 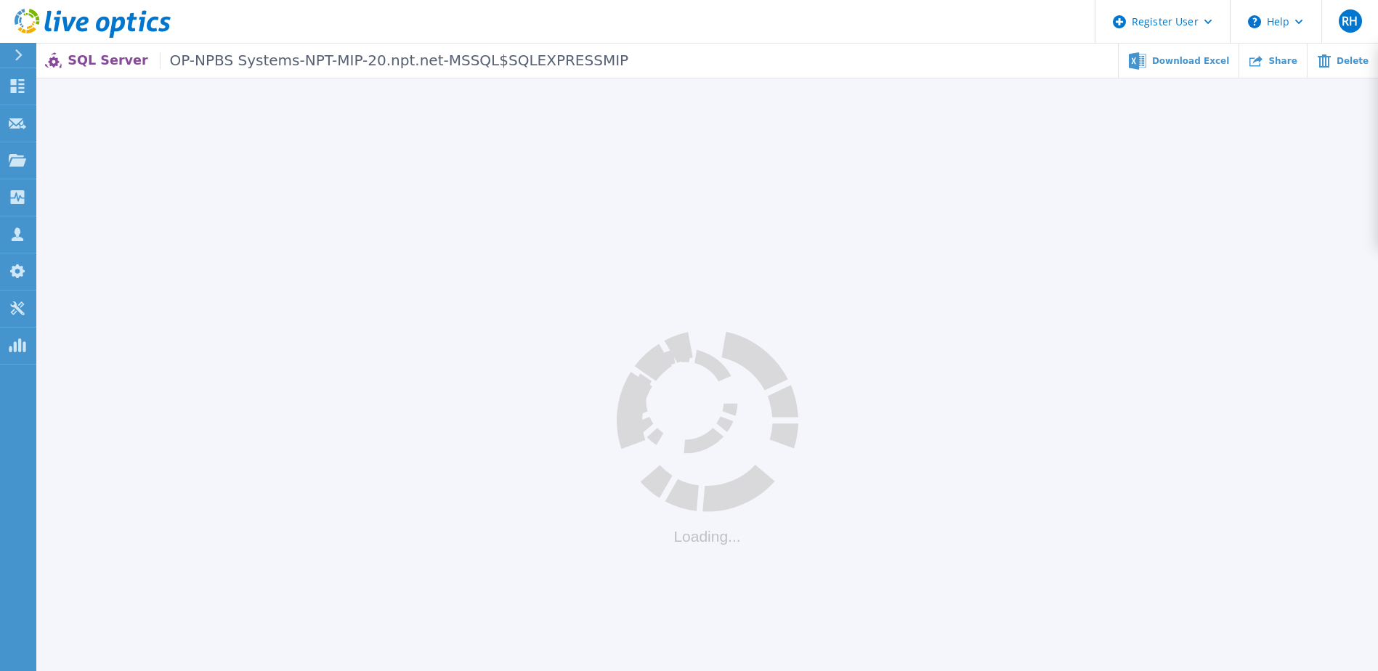 What do you see at coordinates (1191, 61) in the screenshot?
I see `span: Download Excel` at bounding box center [1191, 61].